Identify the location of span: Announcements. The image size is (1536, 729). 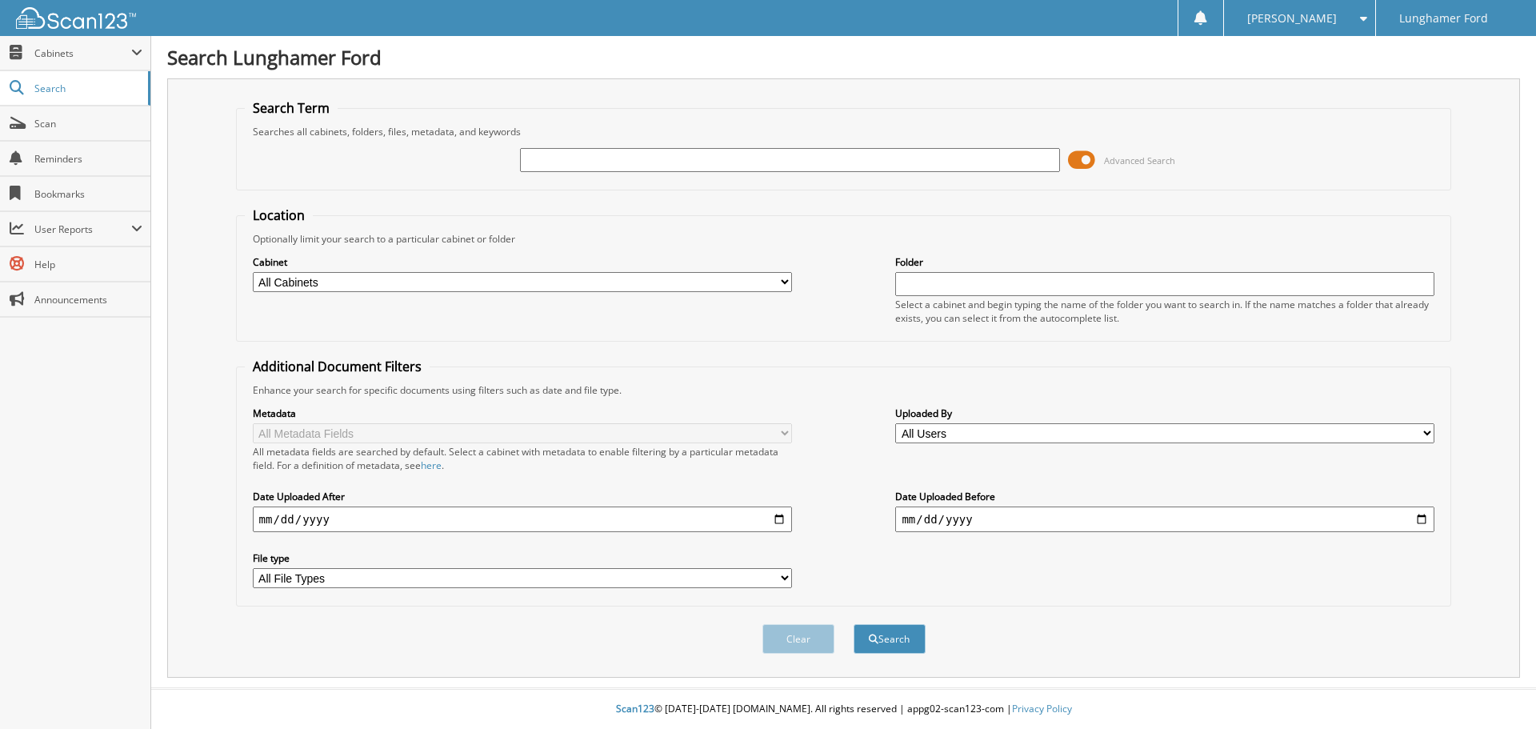
(88, 299).